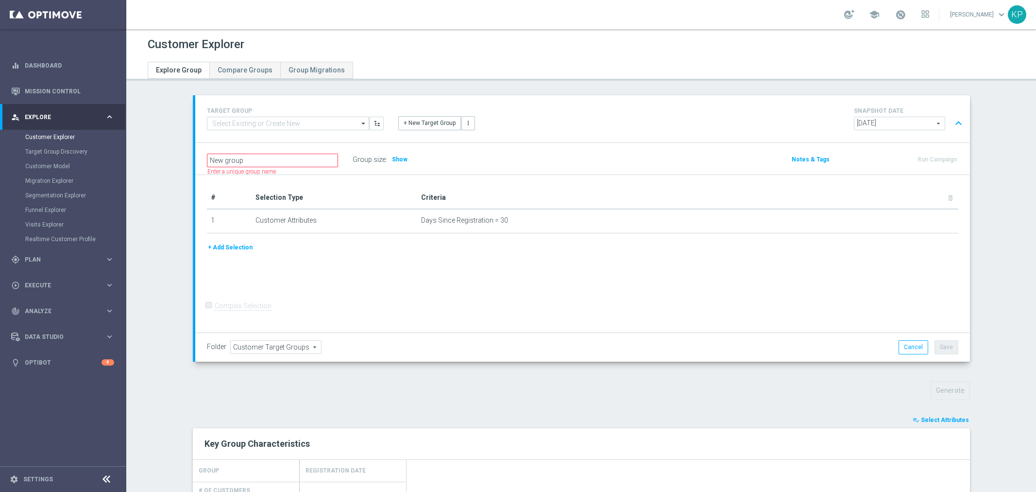 Image resolution: width=1036 pixels, height=492 pixels. Describe the element at coordinates (63, 259) in the screenshot. I see `div: gps_fixed Plan keyboard_arrow_right` at that location.